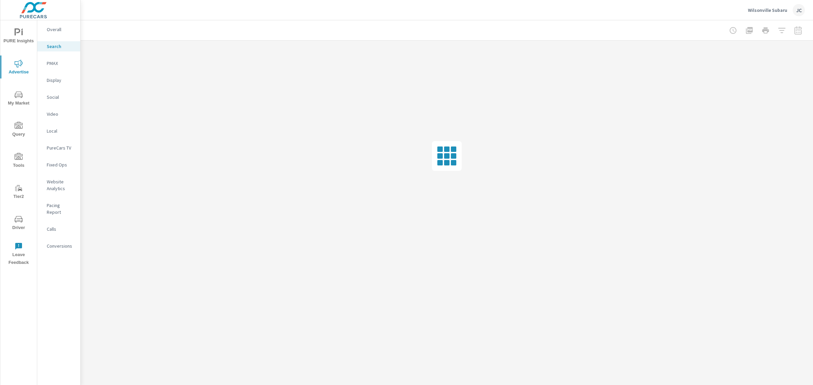  I want to click on div: Website Analytics, so click(59, 185).